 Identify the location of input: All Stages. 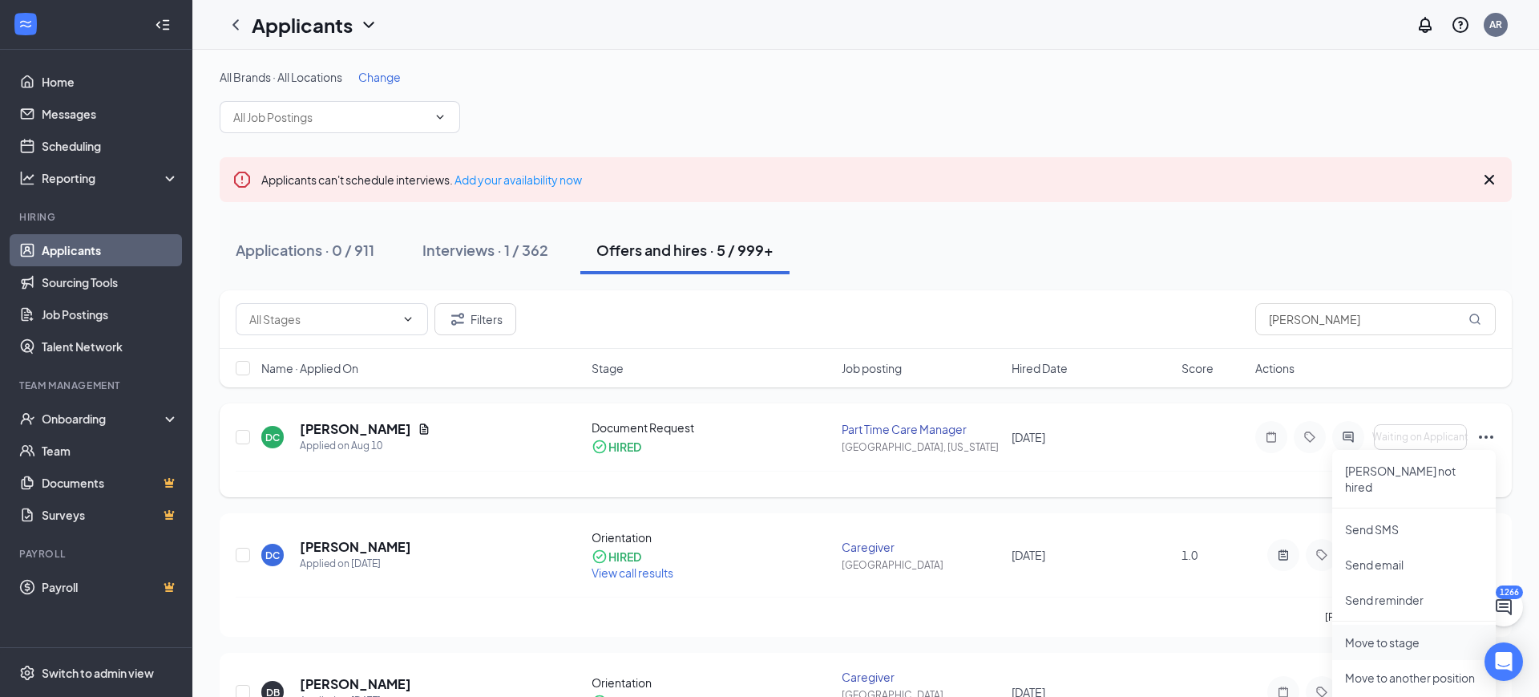
(322, 319).